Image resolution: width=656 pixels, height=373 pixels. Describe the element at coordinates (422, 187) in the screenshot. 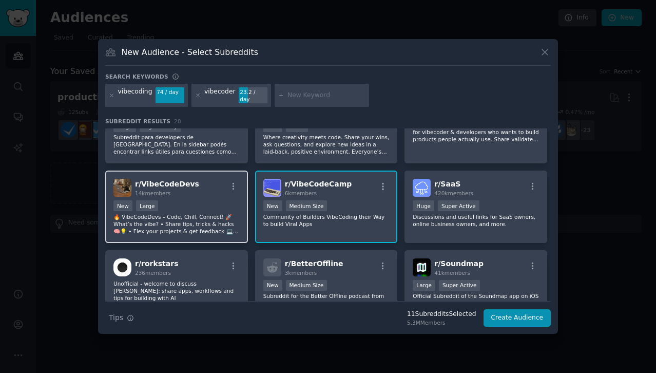

I see `img: SaaS` at that location.